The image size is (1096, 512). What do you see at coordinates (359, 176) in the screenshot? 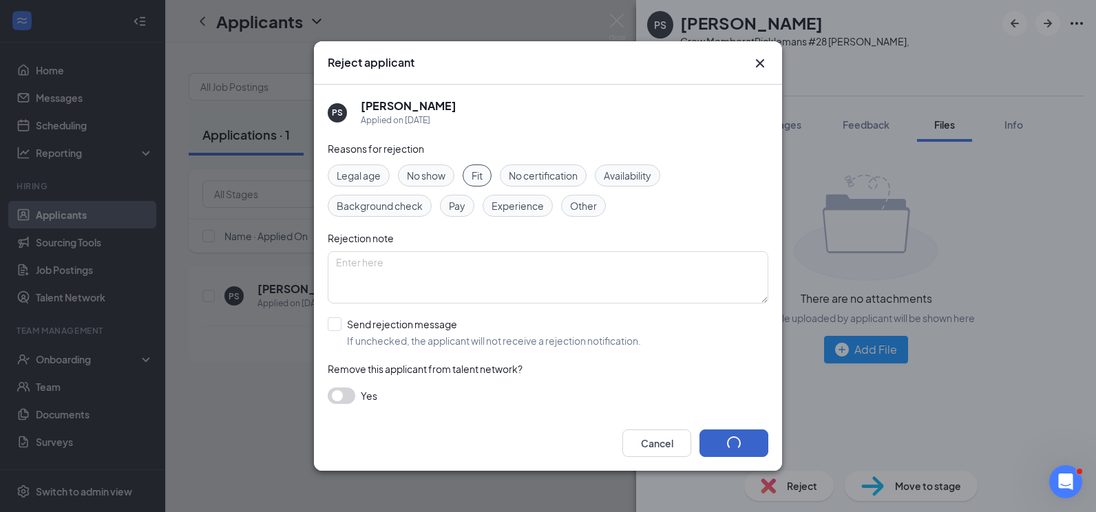
I see `span: Legal age` at bounding box center [359, 176].